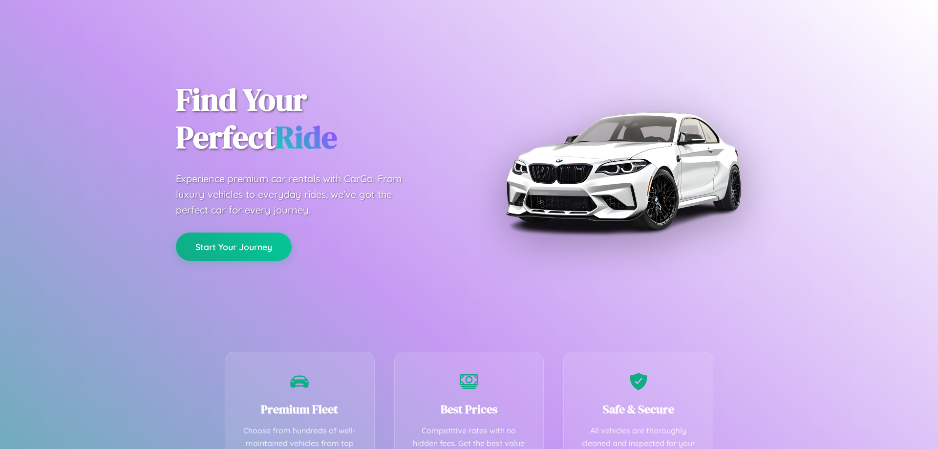 The image size is (938, 449). What do you see at coordinates (315, 119) in the screenshot?
I see `h1: Find Your Perfect` at bounding box center [315, 119].